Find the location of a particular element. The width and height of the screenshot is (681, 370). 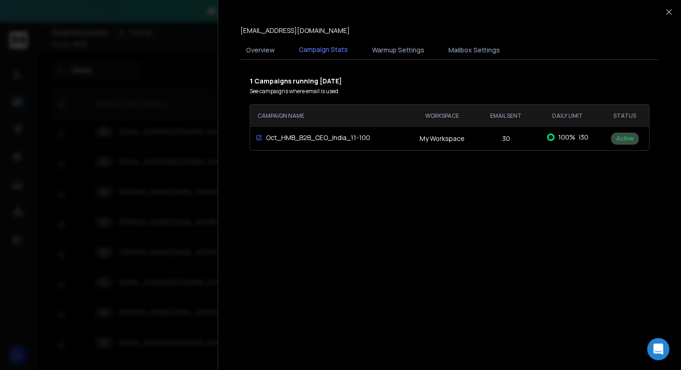

td: Oct_HMB_B2B_CEO_India_11-100 is located at coordinates (324, 138).